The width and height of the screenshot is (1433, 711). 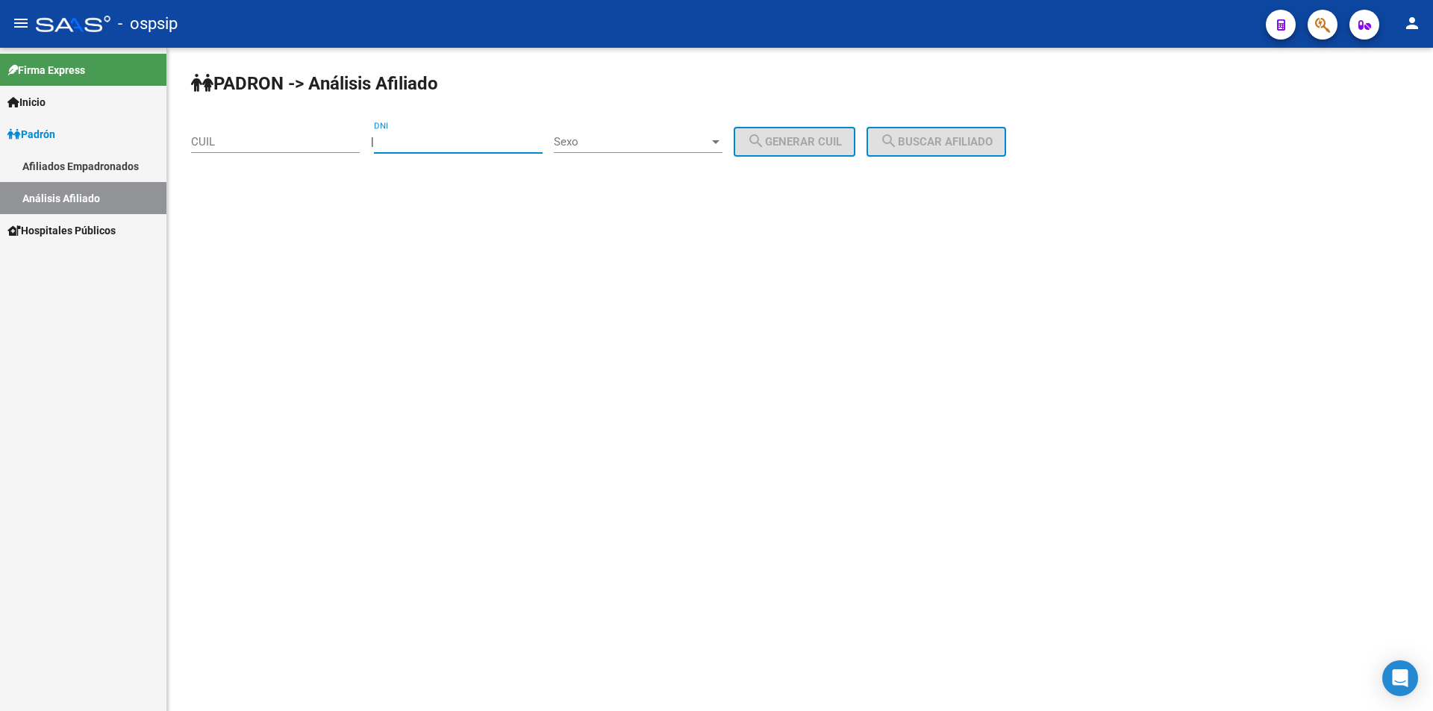 What do you see at coordinates (61, 231) in the screenshot?
I see `span: Hospitales Públicos` at bounding box center [61, 231].